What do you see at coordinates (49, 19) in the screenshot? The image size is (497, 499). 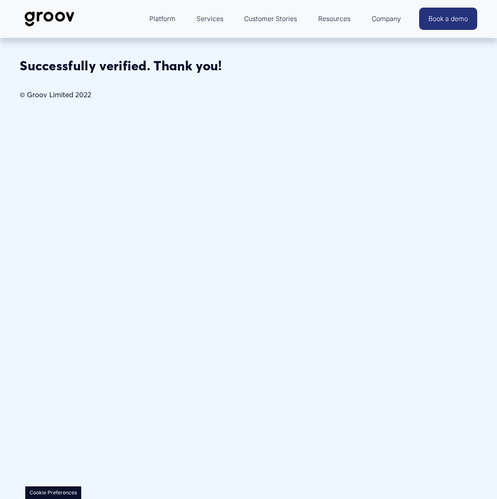 I see `img: Groov | Workplace Science Platform | Unlock Performance | Drive Results` at bounding box center [49, 19].